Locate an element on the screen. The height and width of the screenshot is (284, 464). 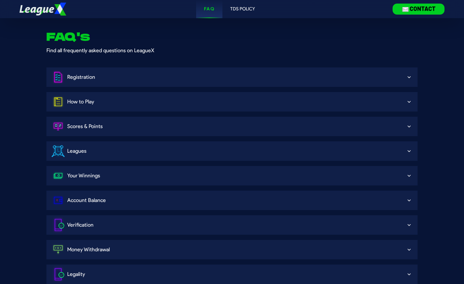
div: TDS Policy is located at coordinates (243, 9).